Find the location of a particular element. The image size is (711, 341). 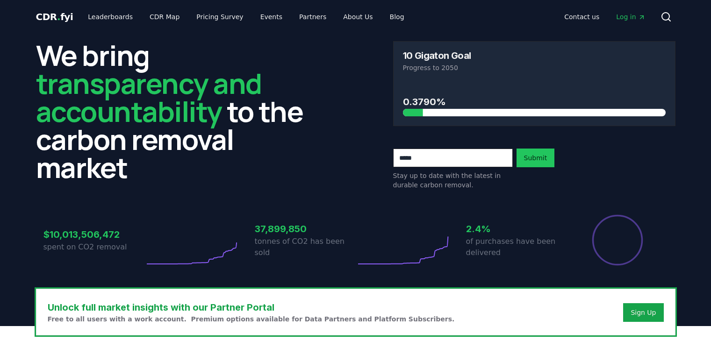

a: Blog is located at coordinates (397, 17).